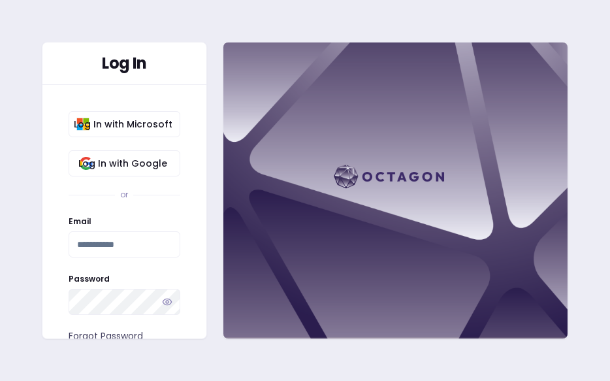  Describe the element at coordinates (80, 221) in the screenshot. I see `label: Email` at that location.